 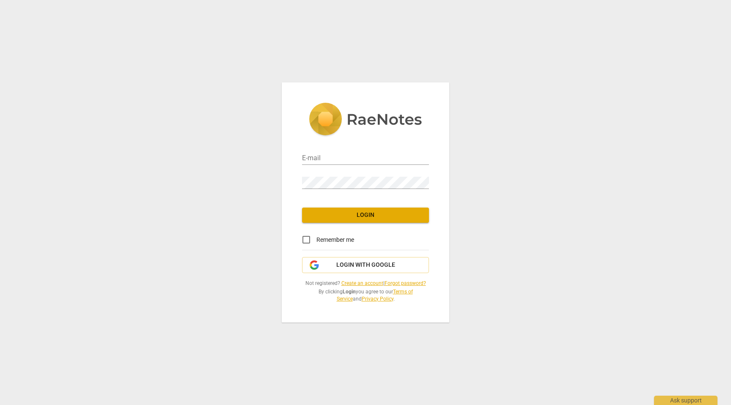 I want to click on button: Login, so click(x=365, y=215).